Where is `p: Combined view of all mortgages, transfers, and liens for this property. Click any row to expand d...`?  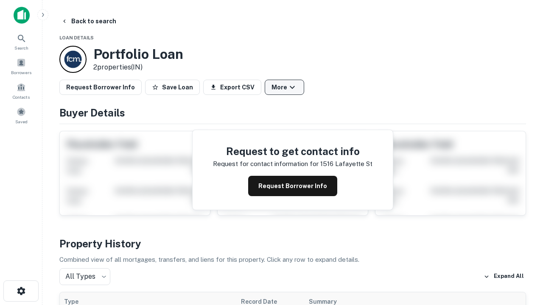
p: Combined view of all mortgages, transfers, and liens for this property. Click any row to expand d... is located at coordinates (293, 260).